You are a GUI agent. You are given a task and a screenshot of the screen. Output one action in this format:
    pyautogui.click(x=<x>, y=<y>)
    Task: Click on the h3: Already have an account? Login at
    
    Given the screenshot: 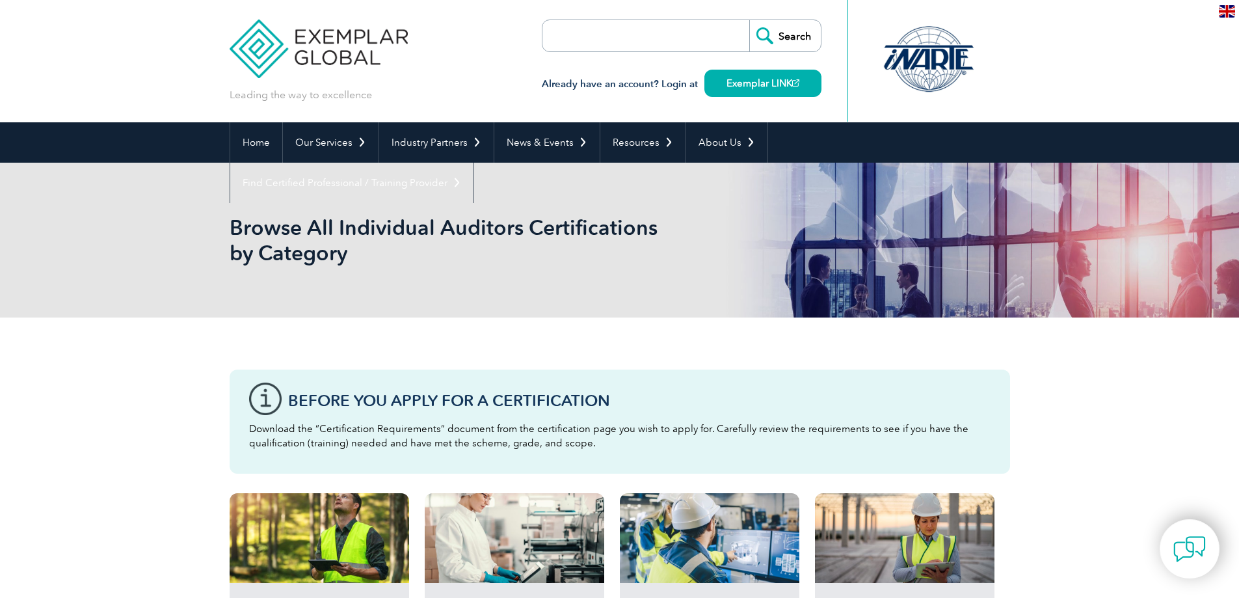 What is the action you would take?
    pyautogui.click(x=682, y=84)
    